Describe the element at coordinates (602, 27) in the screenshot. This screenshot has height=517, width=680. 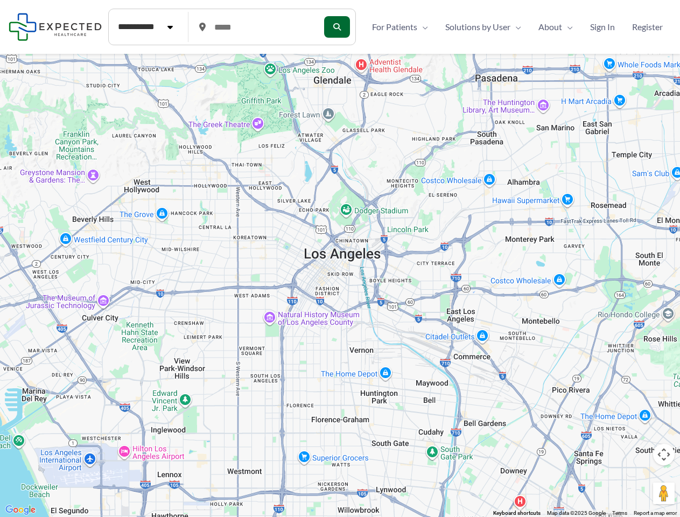
I see `span: Sign In` at that location.